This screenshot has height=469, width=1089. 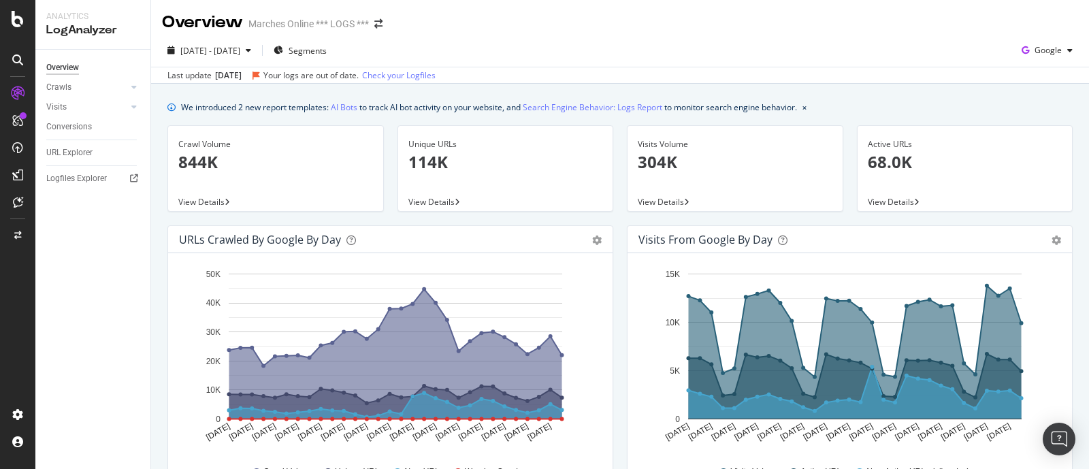 What do you see at coordinates (735, 162) in the screenshot?
I see `p: 304K` at bounding box center [735, 162].